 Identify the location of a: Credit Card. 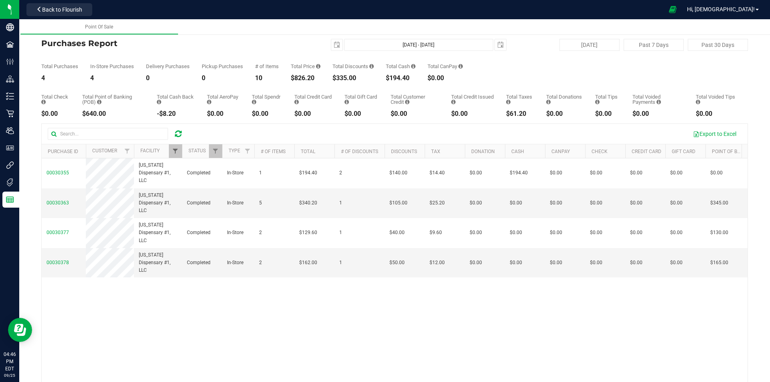
(646, 152).